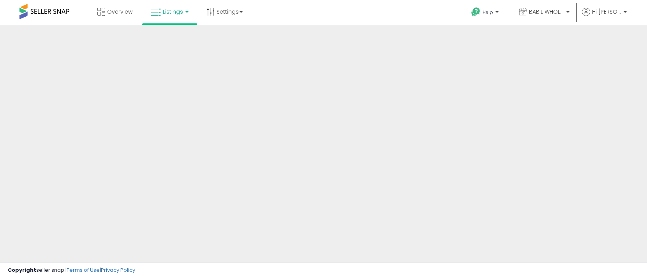 Image resolution: width=647 pixels, height=278 pixels. What do you see at coordinates (475, 12) in the screenshot?
I see `i: Get Help` at bounding box center [475, 12].